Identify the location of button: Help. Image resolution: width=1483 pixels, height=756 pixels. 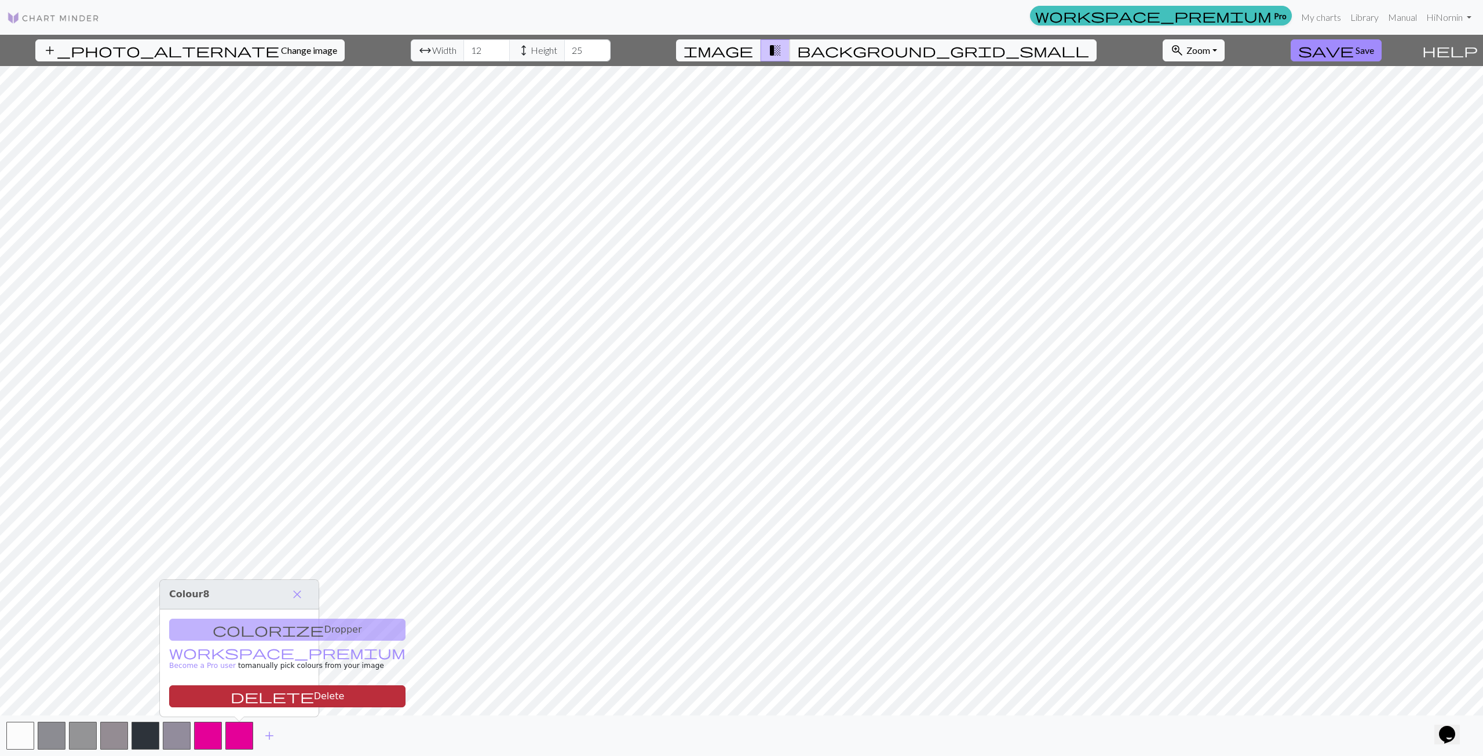
(1450, 50).